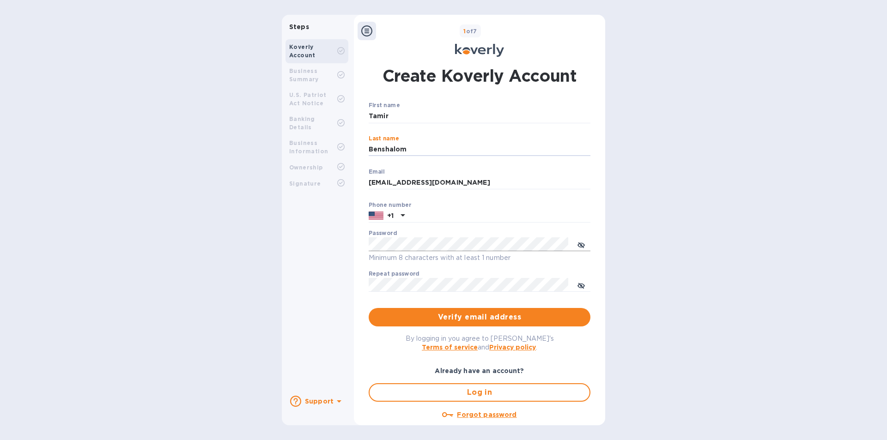 Image resolution: width=887 pixels, height=440 pixels. Describe the element at coordinates (383, 234) in the screenshot. I see `label: Password` at that location.